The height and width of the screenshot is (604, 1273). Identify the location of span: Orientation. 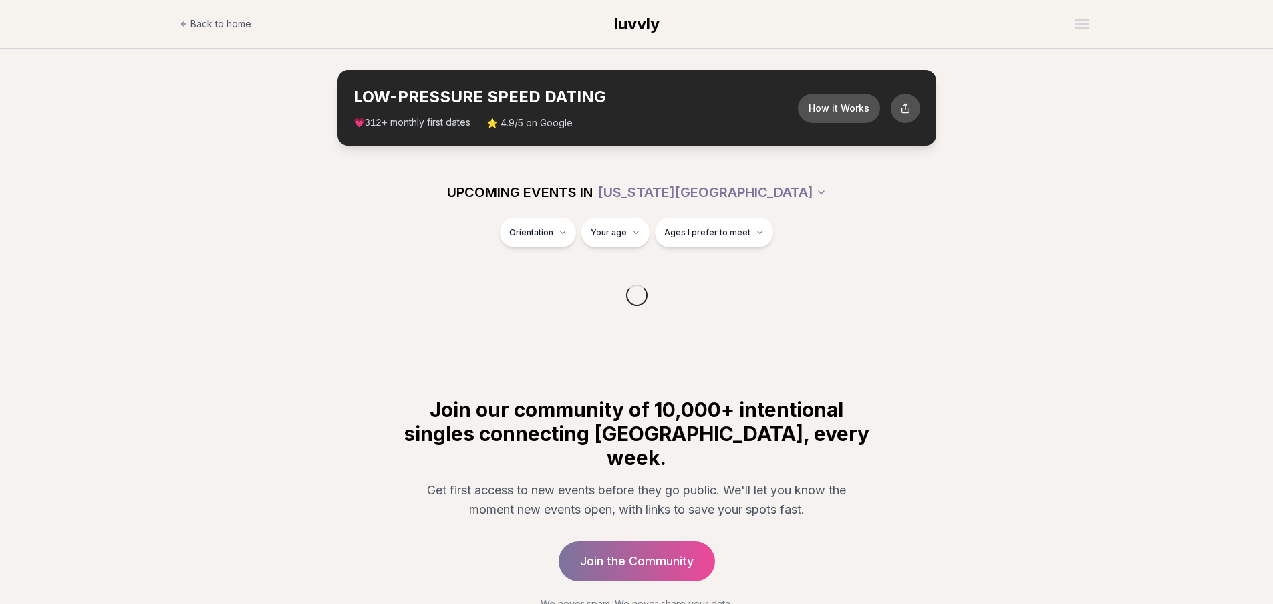
(531, 233).